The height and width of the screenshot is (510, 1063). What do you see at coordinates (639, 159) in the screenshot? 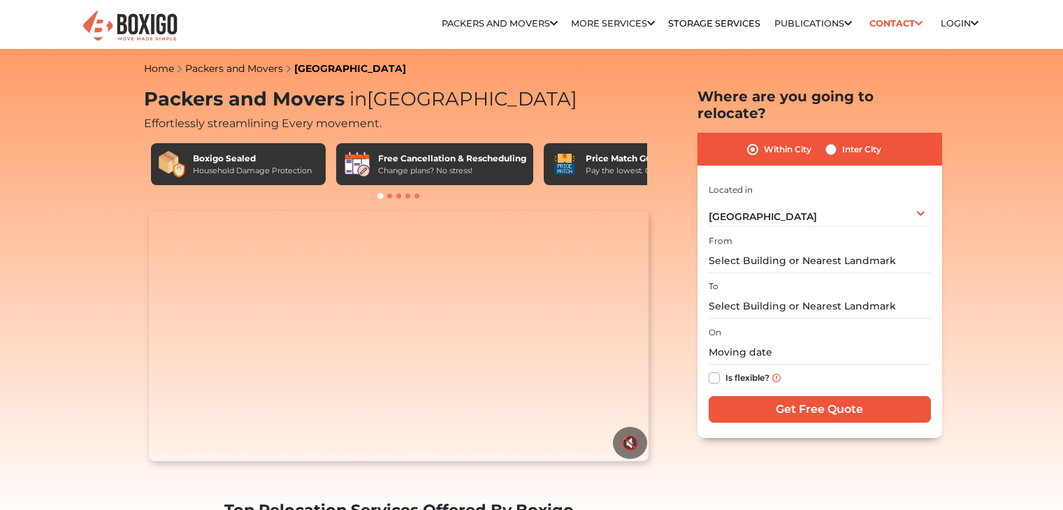
I see `div: Price Match Guarantee` at bounding box center [639, 159].